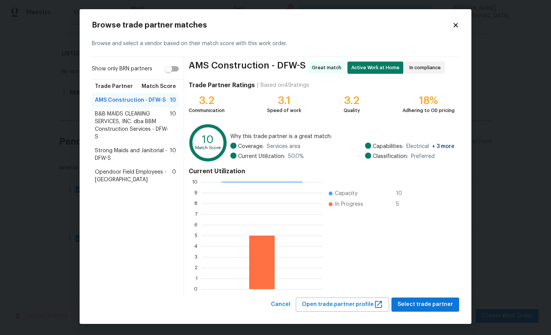 The width and height of the screenshot is (551, 335). Describe the element at coordinates (377, 68) in the screenshot. I see `span: Active Work at Home` at that location.